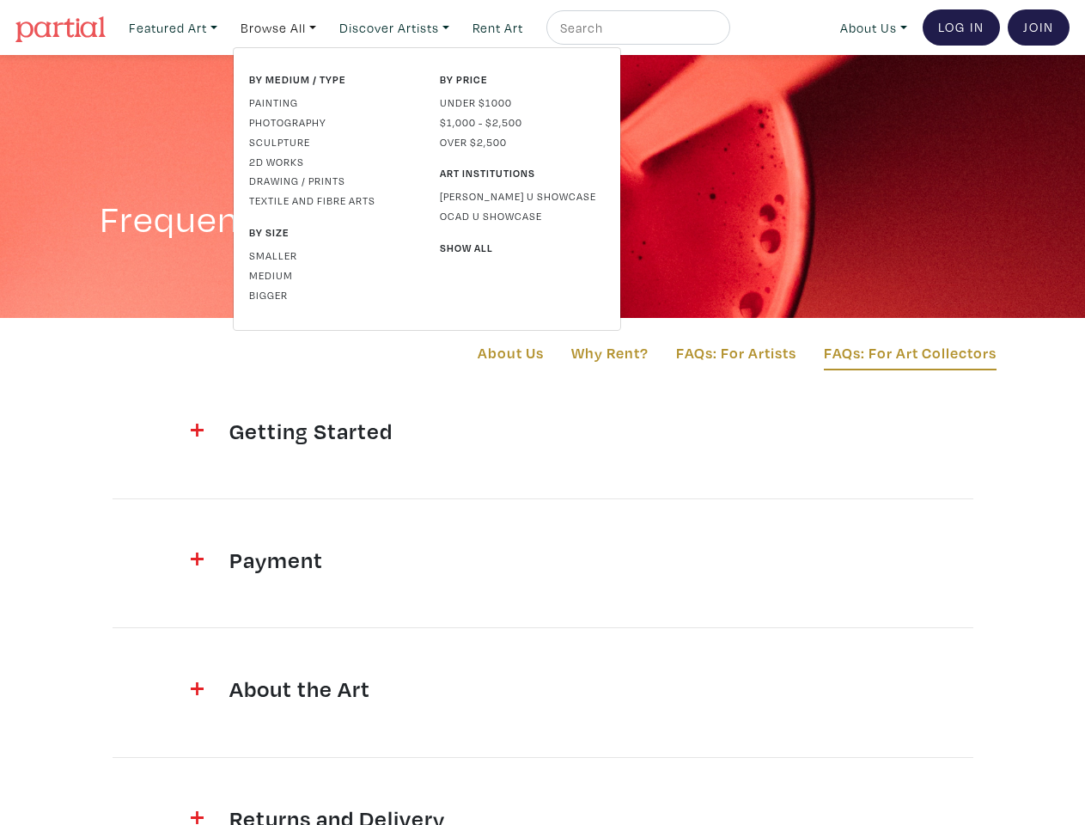  I want to click on a: Rent Art, so click(498, 27).